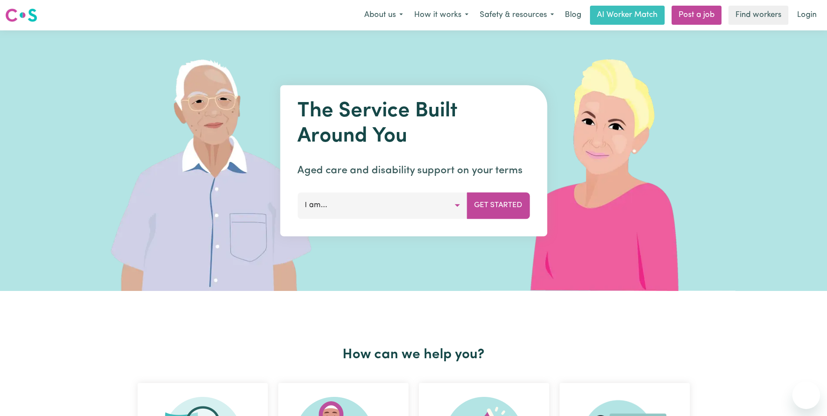  What do you see at coordinates (573, 15) in the screenshot?
I see `a: Blog` at bounding box center [573, 15].